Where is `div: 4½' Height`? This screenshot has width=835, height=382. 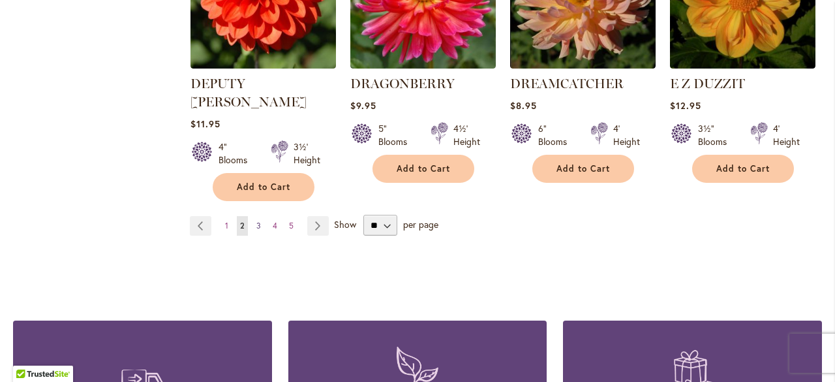 div: 4½' Height is located at coordinates (467, 135).